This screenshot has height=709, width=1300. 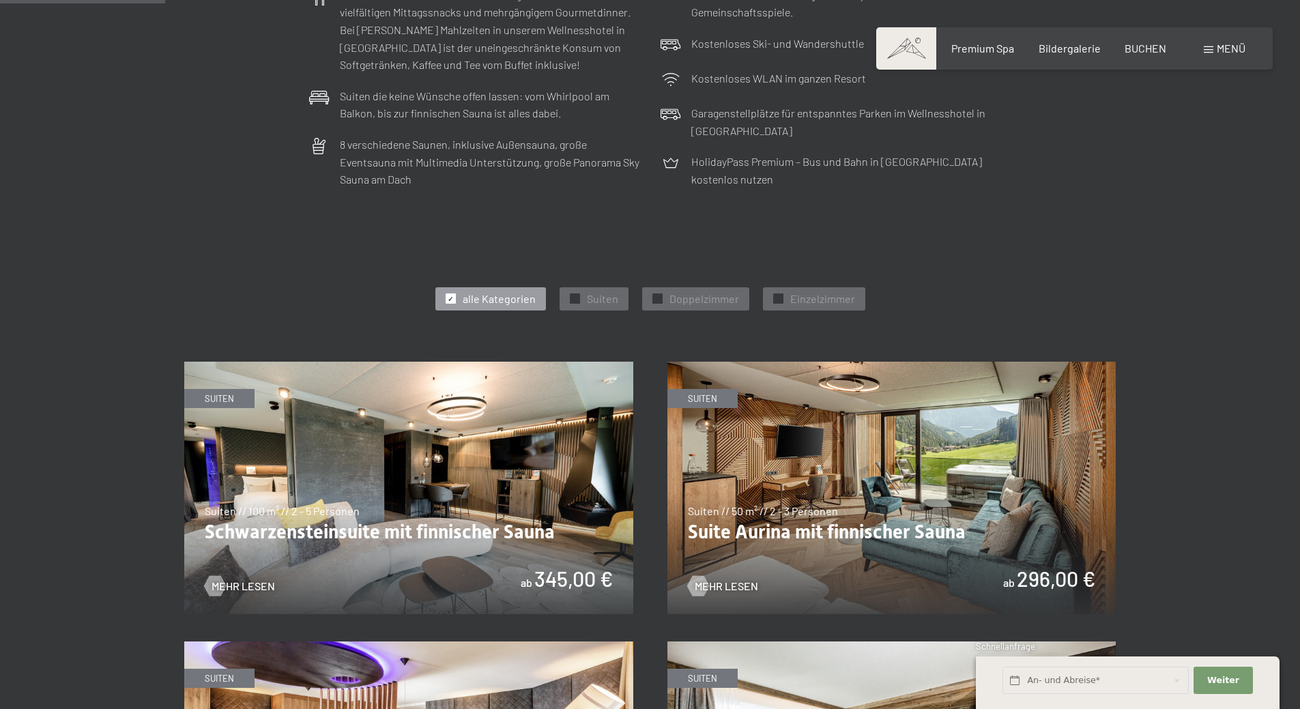 What do you see at coordinates (490, 104) in the screenshot?
I see `p: Suiten die keine Wünsche offen lassen: vom Whirlpool am Balkon, bis zur finnischen Sauna ist alle...` at bounding box center [490, 104].